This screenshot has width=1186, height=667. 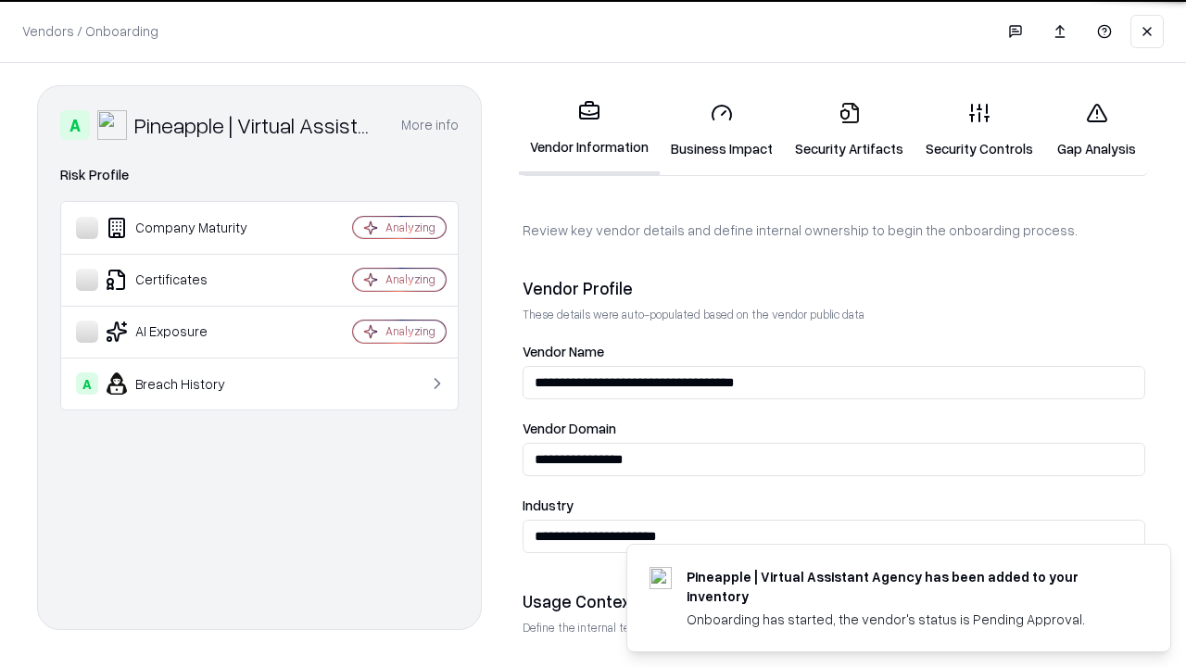 What do you see at coordinates (430, 125) in the screenshot?
I see `button: More info` at bounding box center [430, 125].